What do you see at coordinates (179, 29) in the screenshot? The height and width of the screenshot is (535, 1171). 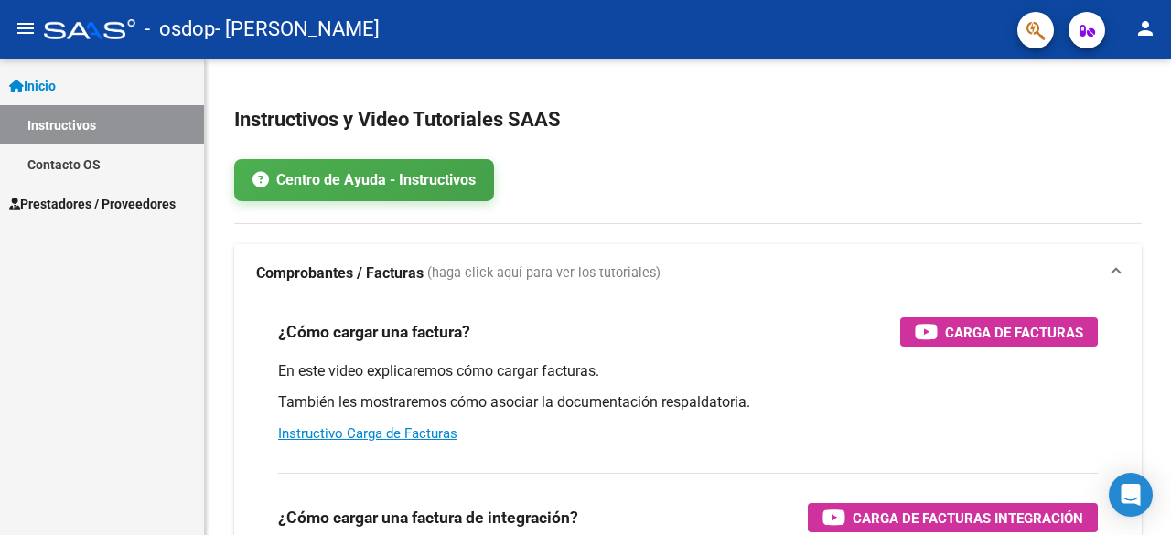 I see `span: - osdop` at bounding box center [179, 29].